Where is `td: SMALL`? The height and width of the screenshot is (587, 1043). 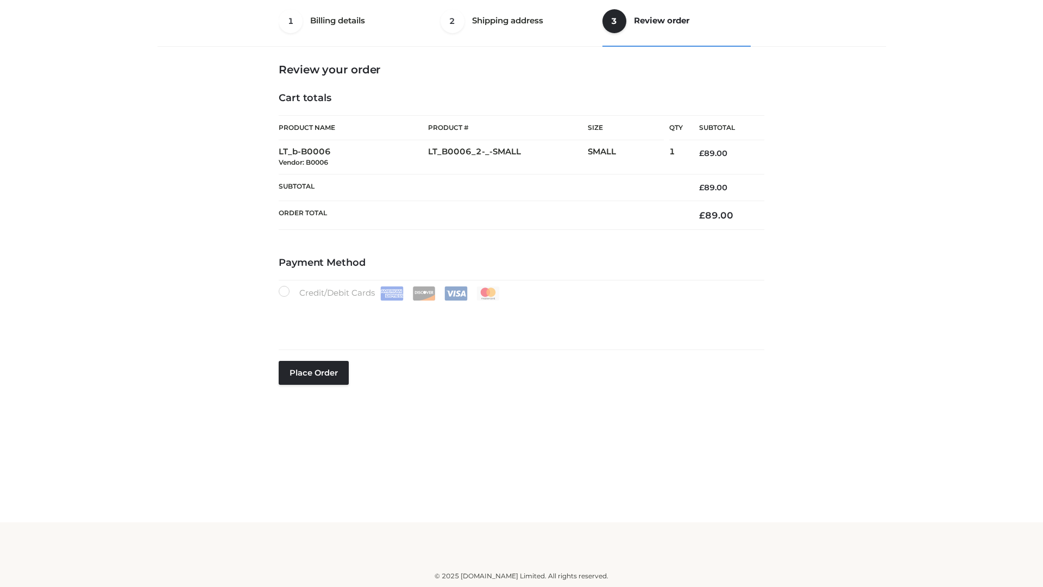
td: SMALL is located at coordinates (629, 157).